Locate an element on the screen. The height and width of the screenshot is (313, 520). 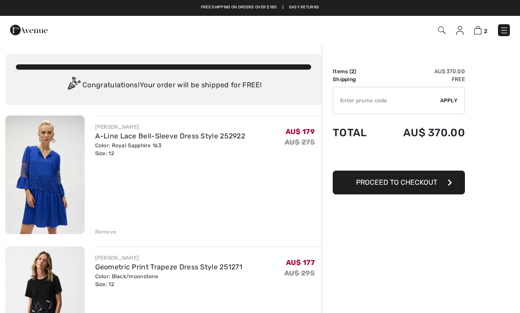
s: AU$ 275 is located at coordinates (300, 142).